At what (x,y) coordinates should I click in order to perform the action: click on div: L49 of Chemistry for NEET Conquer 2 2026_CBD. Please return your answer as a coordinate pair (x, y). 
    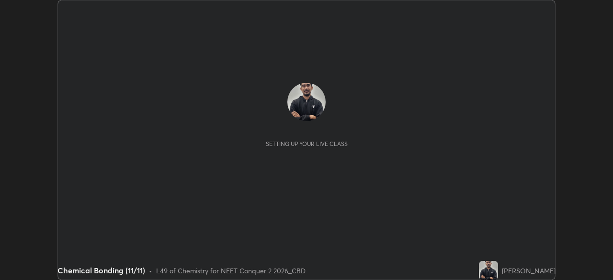
    Looking at the image, I should click on (231, 270).